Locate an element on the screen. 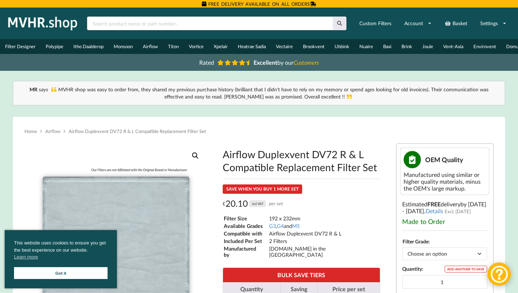 The width and height of the screenshot is (518, 293). i: Customers is located at coordinates (306, 62).